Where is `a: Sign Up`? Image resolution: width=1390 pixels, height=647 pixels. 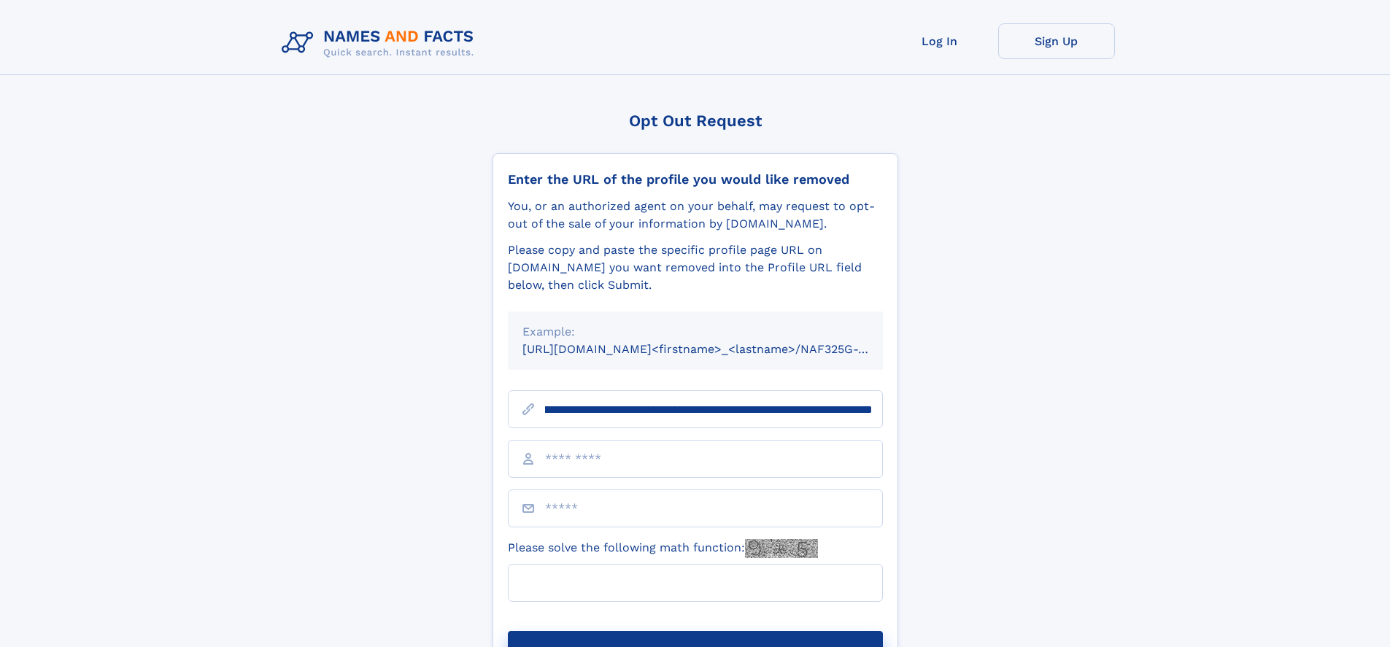 a: Sign Up is located at coordinates (1057, 41).